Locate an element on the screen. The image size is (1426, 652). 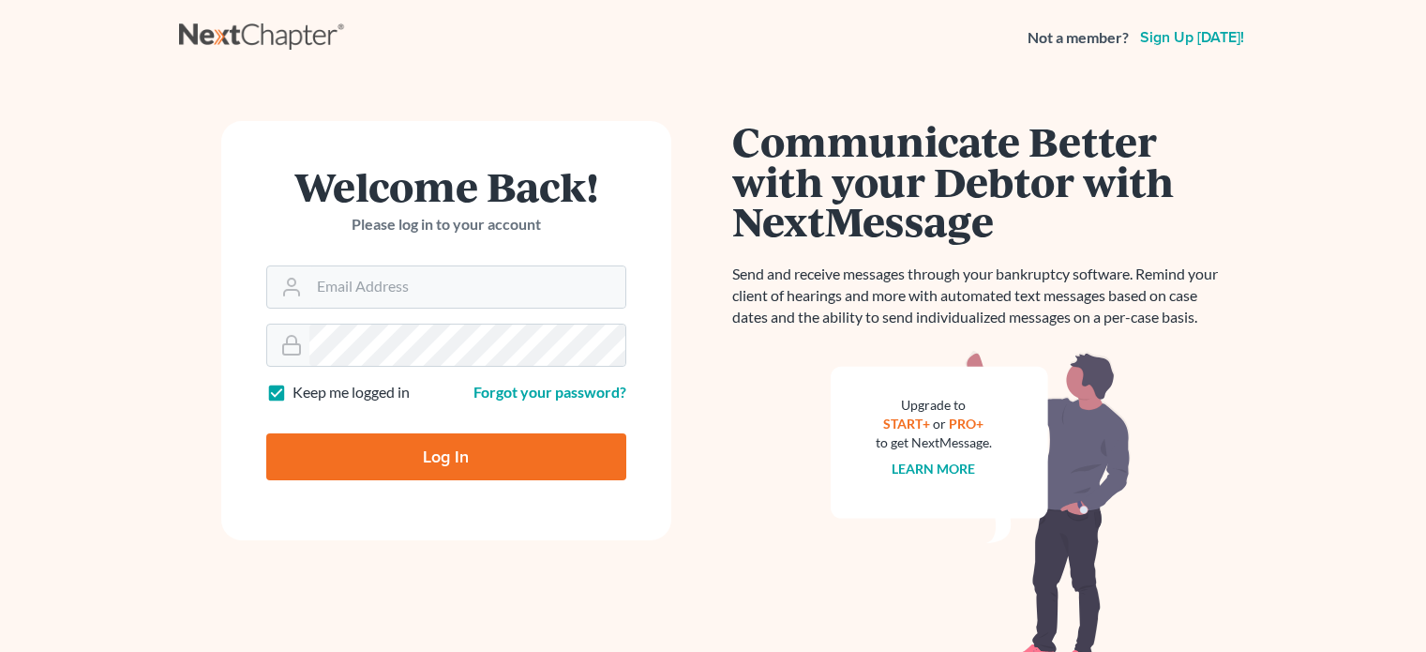
input: Log In is located at coordinates (446, 457).